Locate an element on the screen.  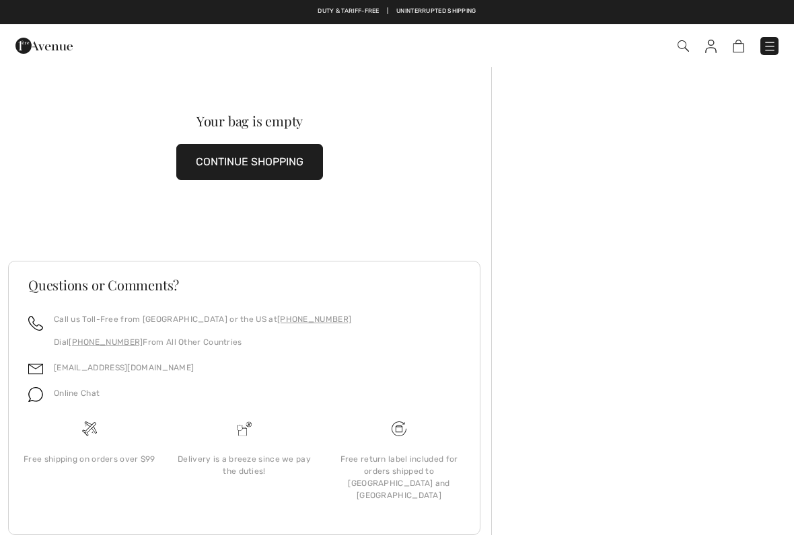
div: Free shipping on orders over $99 is located at coordinates (89, 459).